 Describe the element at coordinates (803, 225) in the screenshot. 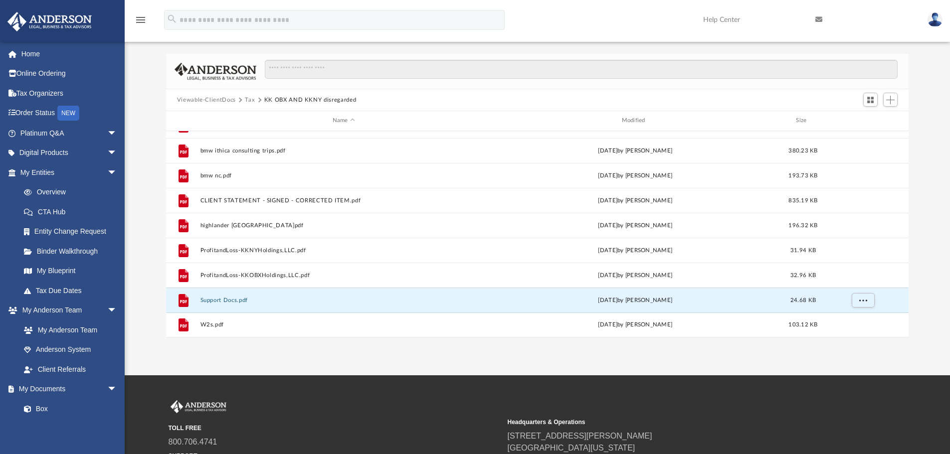

I see `span: 196.32 KB` at that location.